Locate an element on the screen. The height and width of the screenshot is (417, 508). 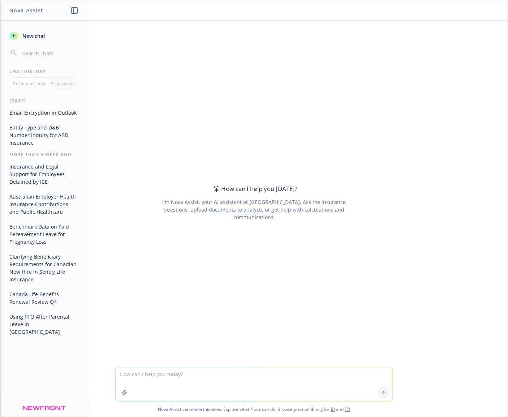
div: Chat History is located at coordinates (44, 71).